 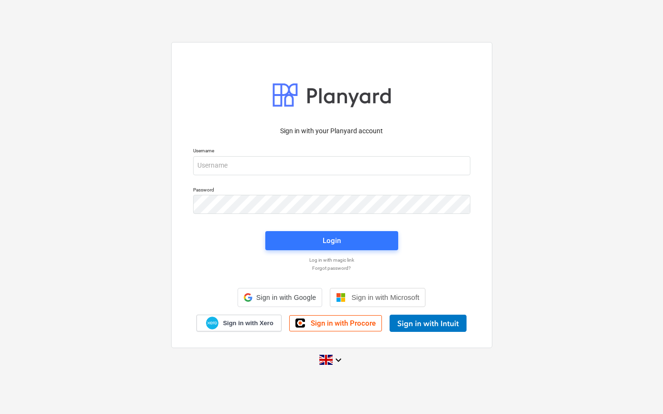 What do you see at coordinates (341, 298) in the screenshot?
I see `img: Microsoft logo` at bounding box center [341, 298].